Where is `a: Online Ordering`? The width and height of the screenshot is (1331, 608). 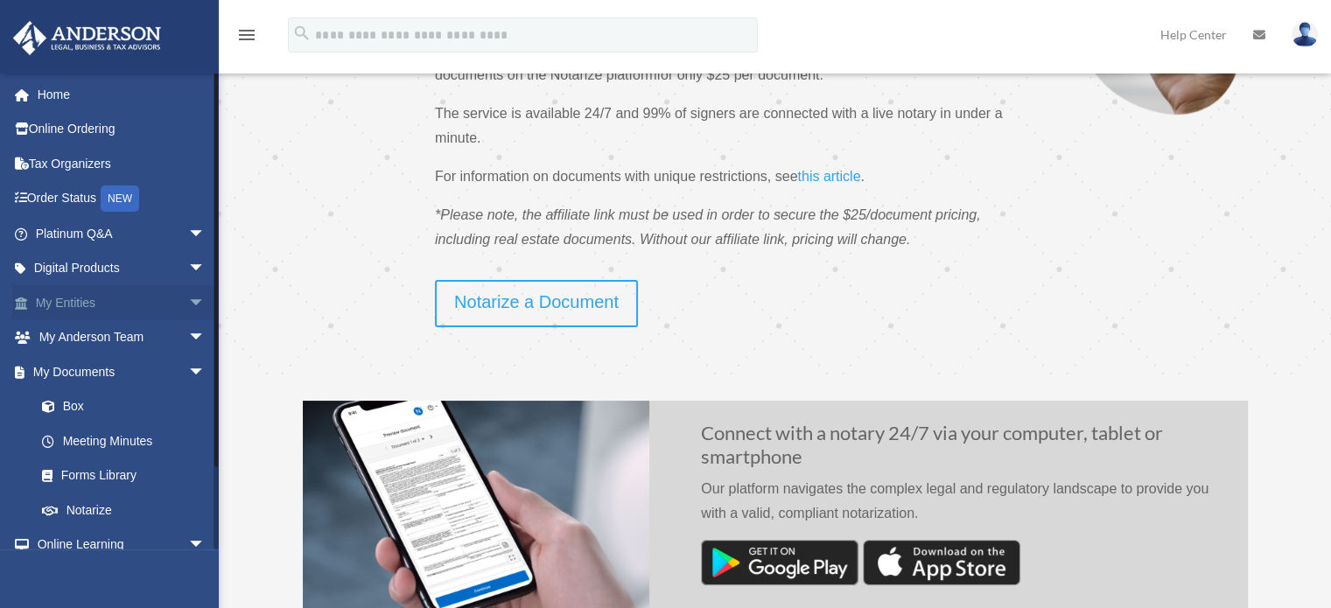 a: Online Ordering is located at coordinates (122, 130).